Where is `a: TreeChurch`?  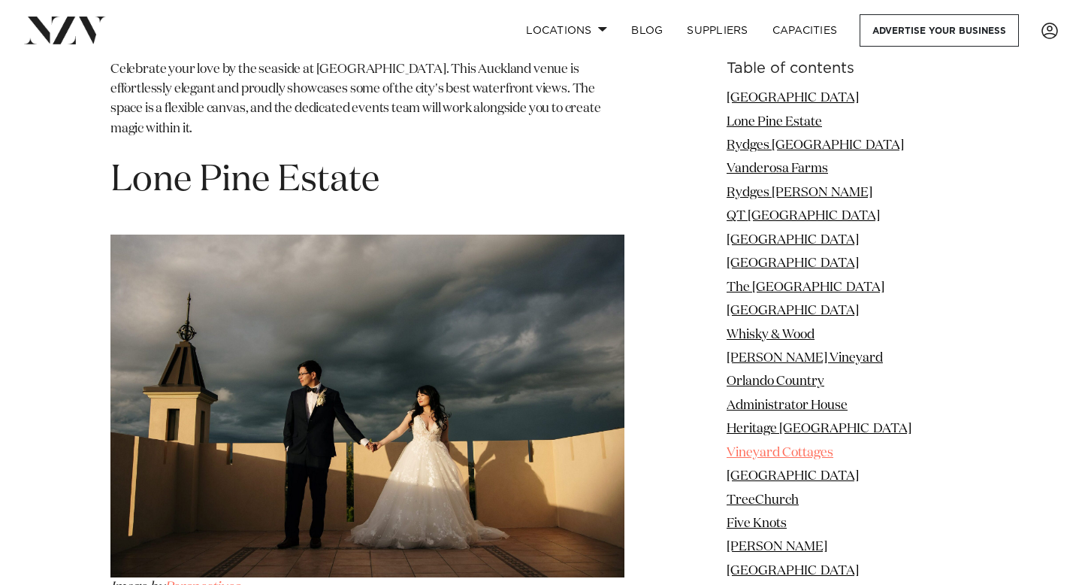
a: TreeChurch is located at coordinates (763, 499).